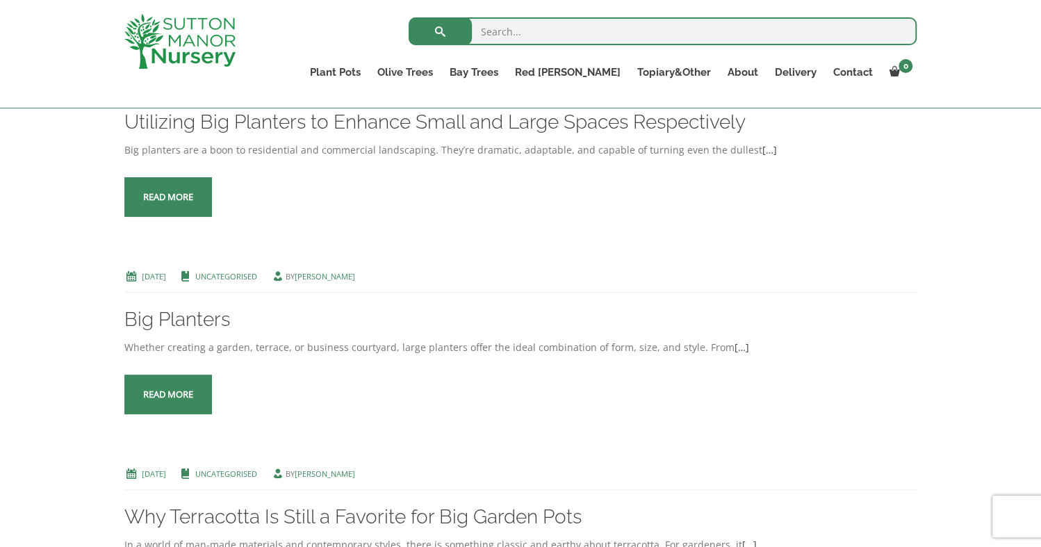 The width and height of the screenshot is (1041, 547). I want to click on a: Plant Pots, so click(335, 72).